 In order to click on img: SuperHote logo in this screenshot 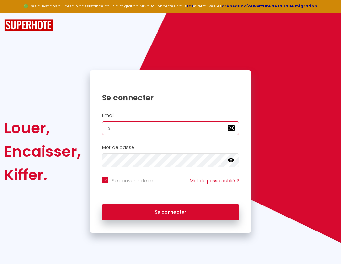, I will do `click(29, 25)`.